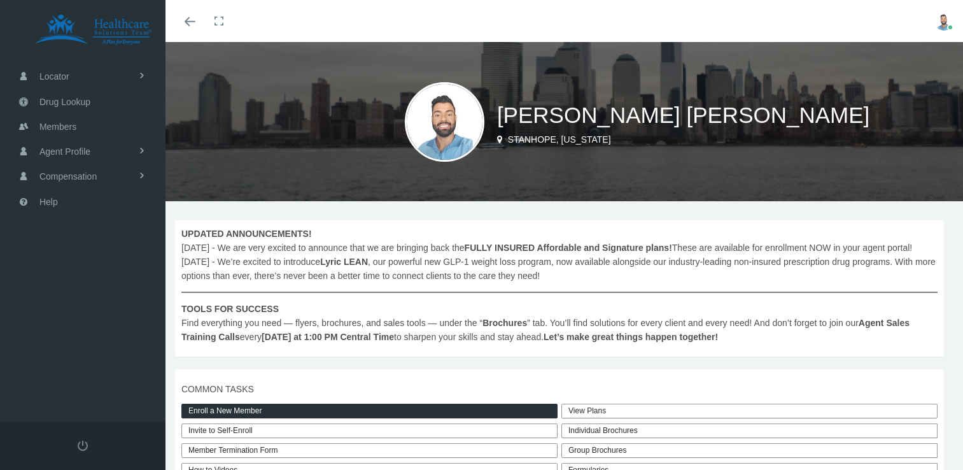  What do you see at coordinates (369, 430) in the screenshot?
I see `a: Invite to Self-Enroll` at bounding box center [369, 430].